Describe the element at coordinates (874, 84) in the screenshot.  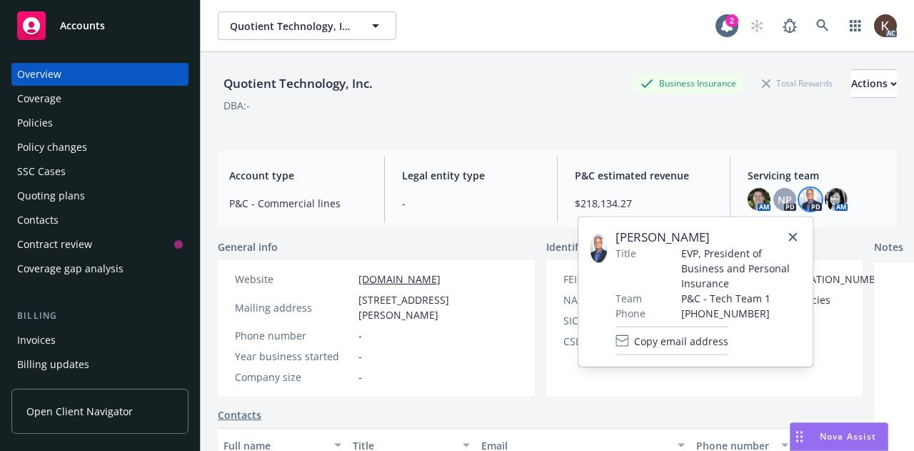
I see `div: Actions` at that location.